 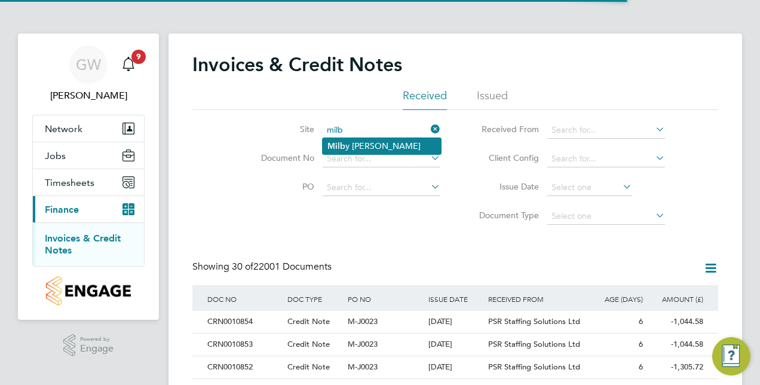 What do you see at coordinates (676, 299) in the screenshot?
I see `div: AMOUNT (£)` at bounding box center [676, 299].